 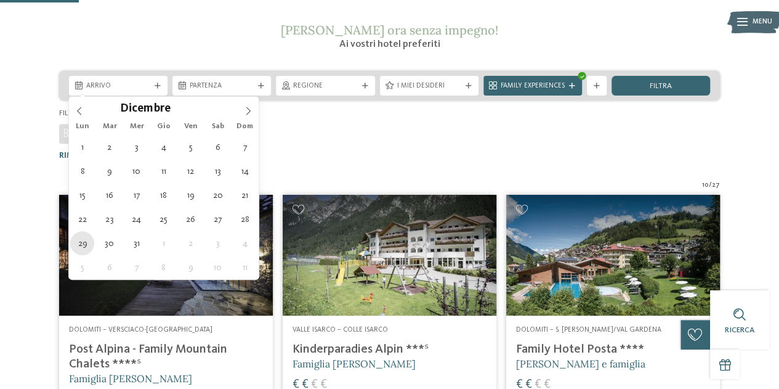 I want to click on span: Gennaio 6, 2026, so click(x=109, y=267).